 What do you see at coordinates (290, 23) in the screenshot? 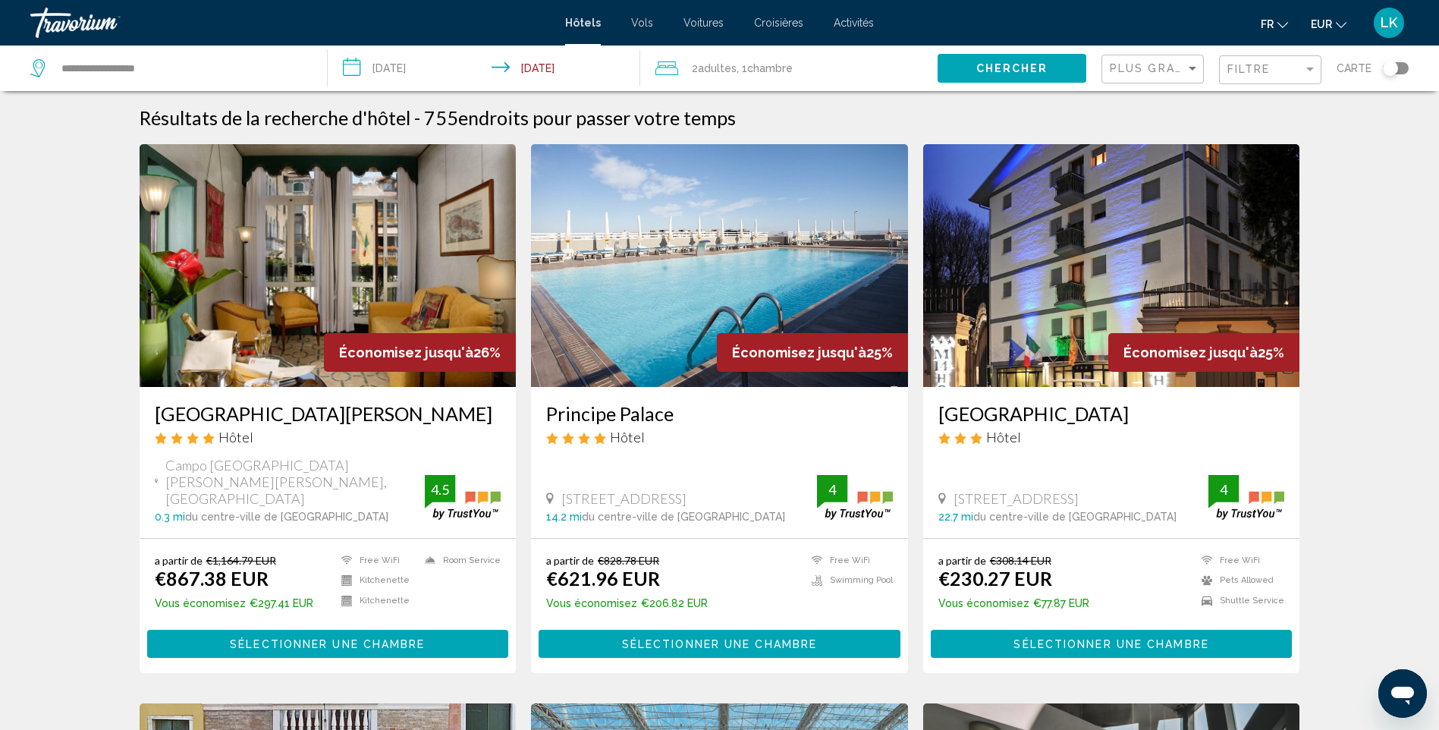
I see `a: Travorium` at bounding box center [290, 23].